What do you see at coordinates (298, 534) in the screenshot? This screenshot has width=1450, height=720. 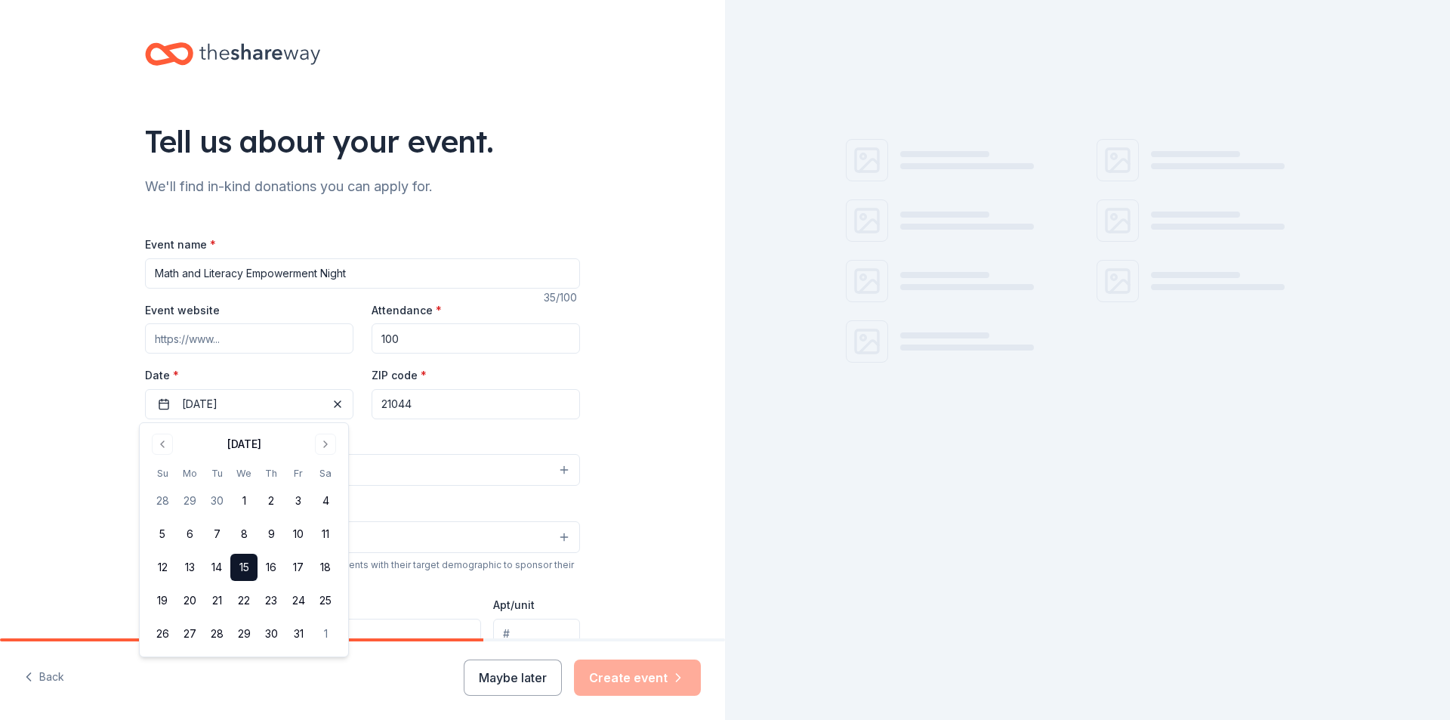 I see `button: 10` at bounding box center [298, 534].